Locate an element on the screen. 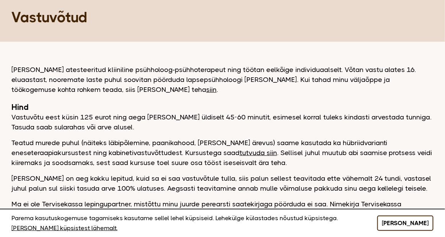 The image size is (445, 237). p: Parema kasutuskogemuse tagamiseks kasutame sellel lehel küpsiseid. Lehekülge külastades nõustud k... is located at coordinates (185, 223).